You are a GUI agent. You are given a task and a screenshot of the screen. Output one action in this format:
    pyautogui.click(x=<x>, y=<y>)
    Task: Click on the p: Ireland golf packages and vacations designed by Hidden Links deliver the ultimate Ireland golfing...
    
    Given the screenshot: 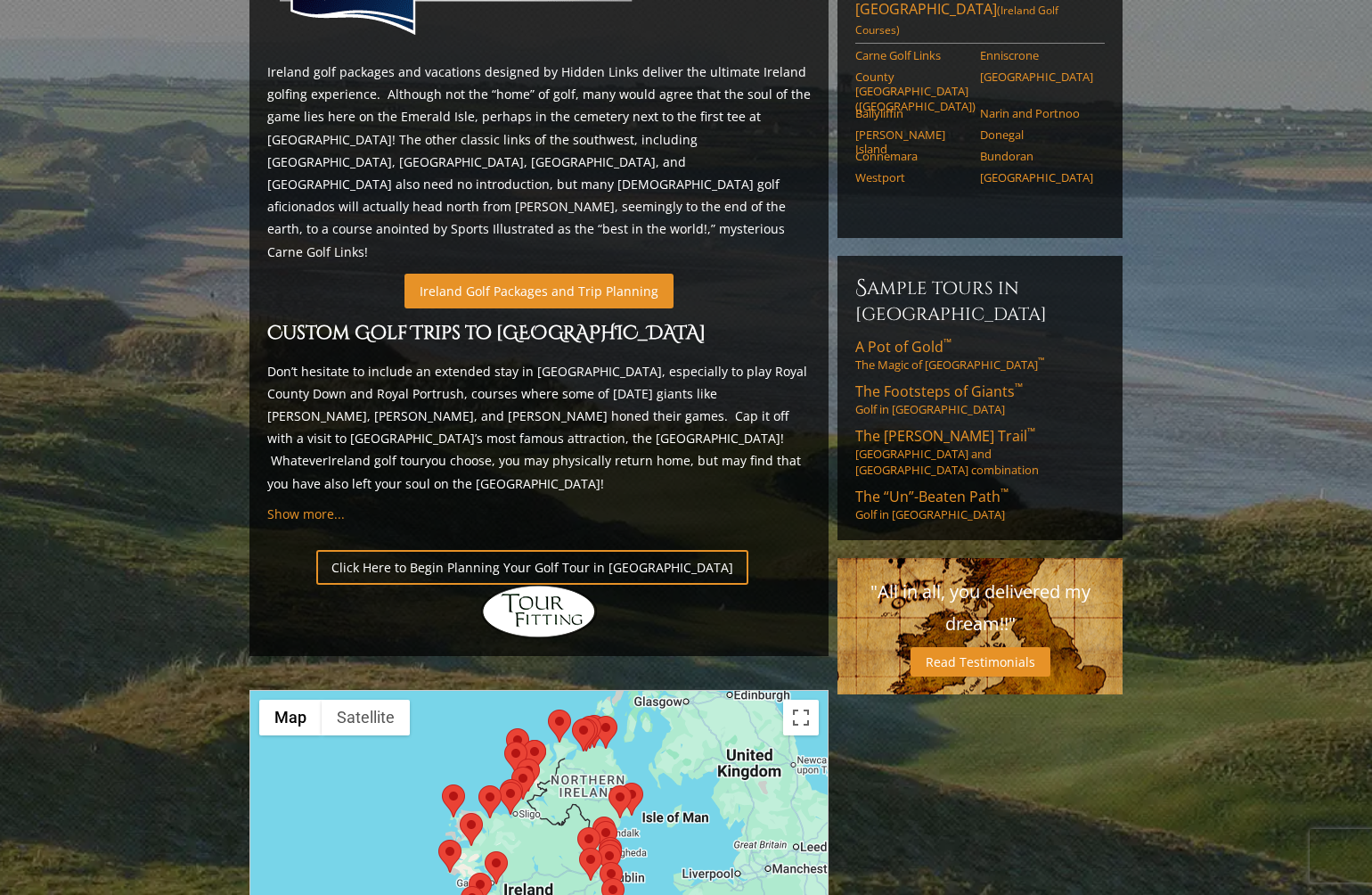 What is the action you would take?
    pyautogui.click(x=539, y=161)
    